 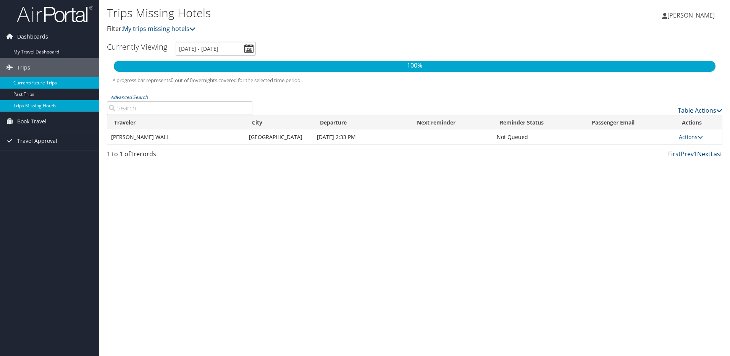 What do you see at coordinates (695, 154) in the screenshot?
I see `a: 1` at bounding box center [695, 154].